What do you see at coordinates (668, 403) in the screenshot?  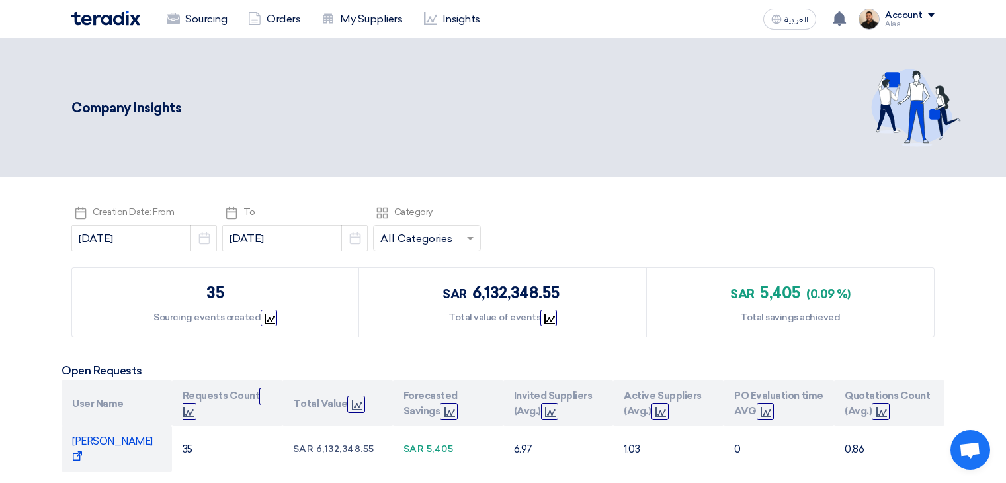 I see `th: Active Suppliers (Avg.)` at bounding box center [668, 403].